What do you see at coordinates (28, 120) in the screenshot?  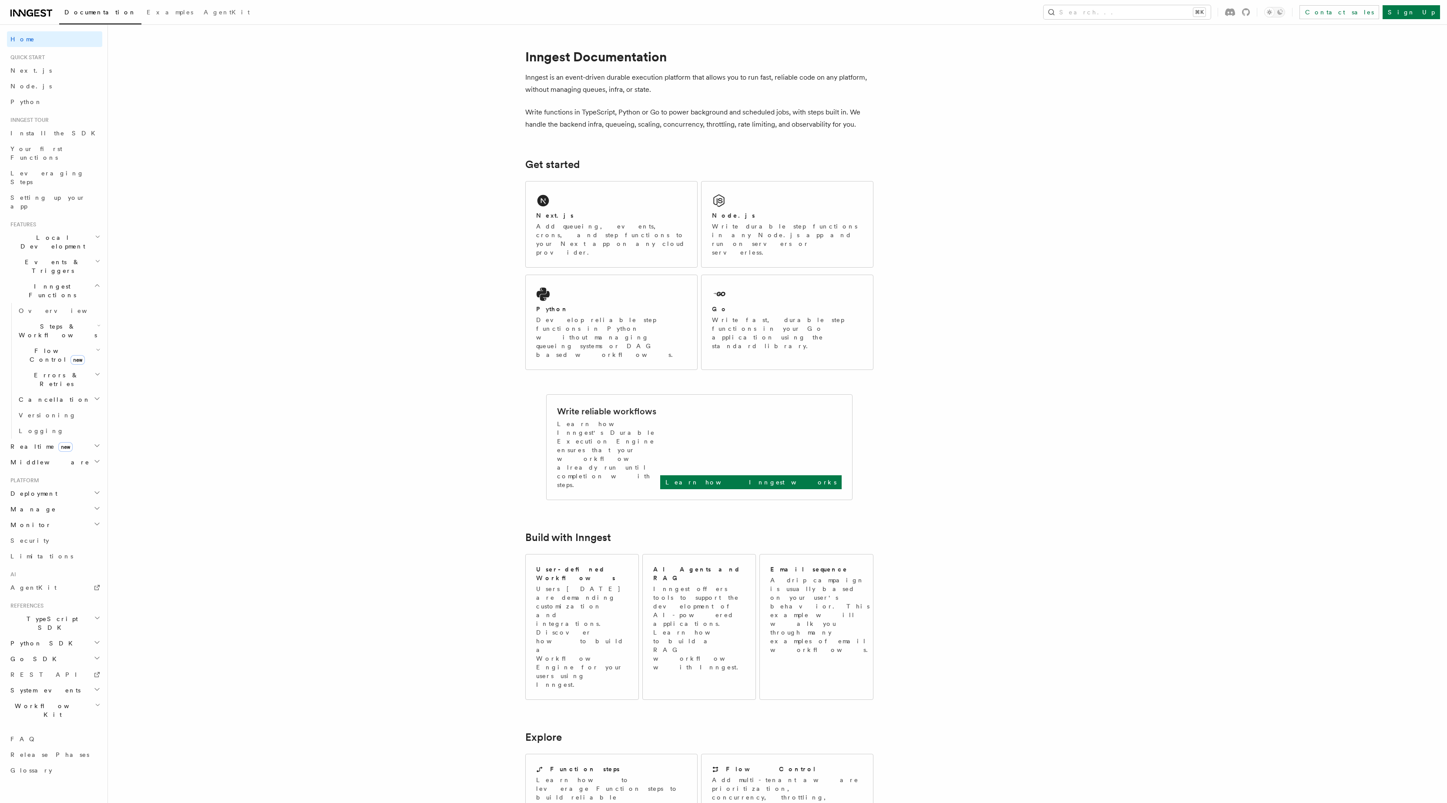 I see `span: Inngest tour` at bounding box center [28, 120].